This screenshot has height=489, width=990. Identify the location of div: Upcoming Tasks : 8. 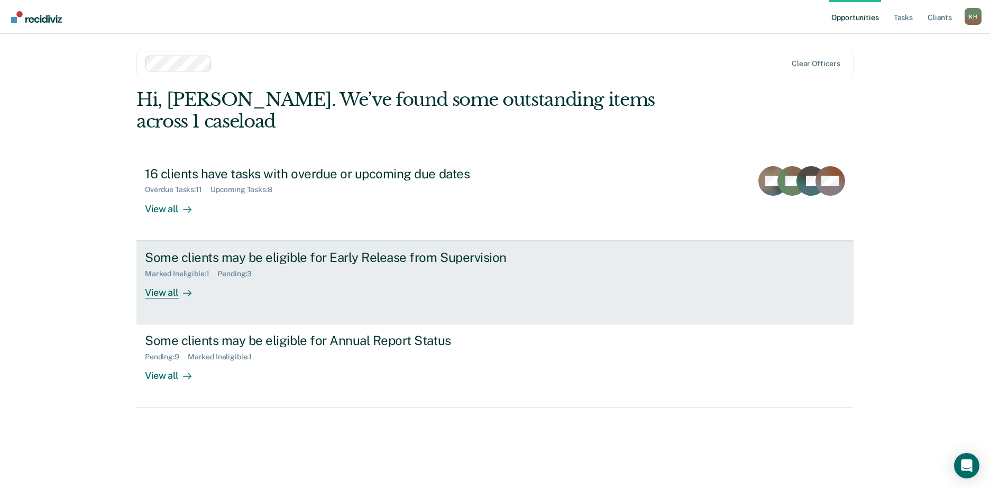
(245, 189).